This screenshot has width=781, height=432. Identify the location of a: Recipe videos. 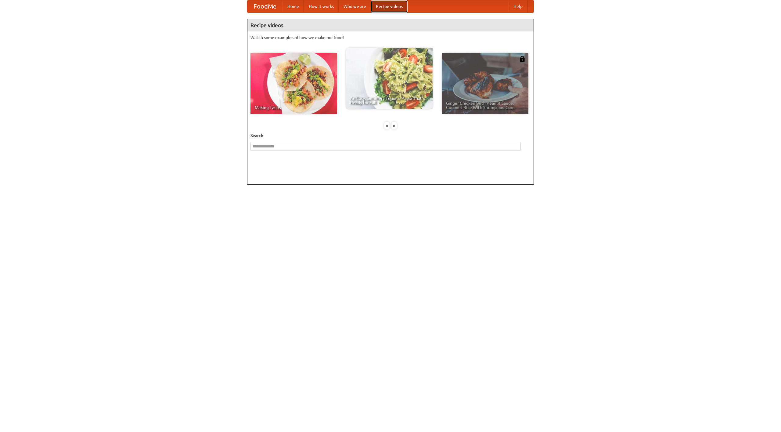
(389, 6).